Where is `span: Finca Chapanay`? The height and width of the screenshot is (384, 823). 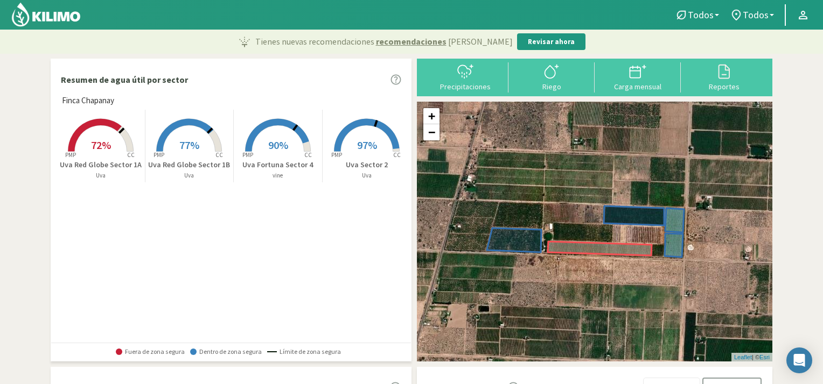
span: Finca Chapanay is located at coordinates (88, 101).